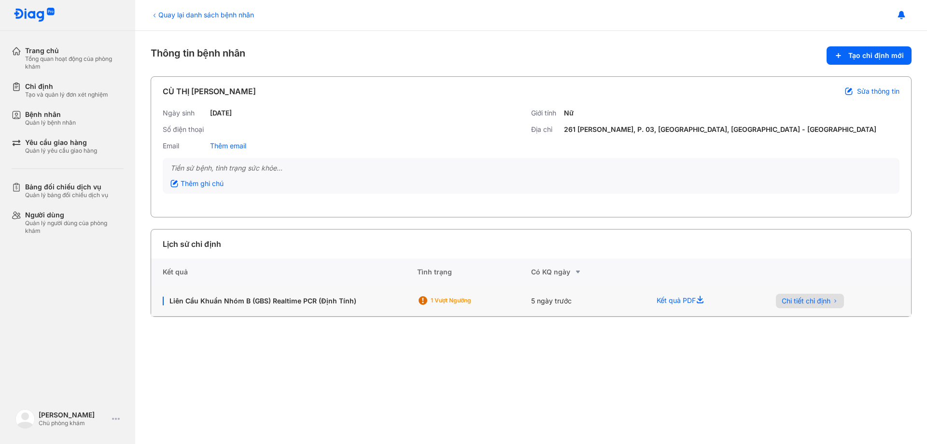  Describe the element at coordinates (50, 114) in the screenshot. I see `div: Bệnh nhân` at that location.